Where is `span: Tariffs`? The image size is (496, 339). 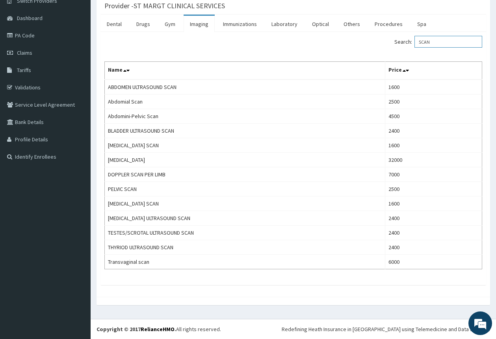
span: Tariffs is located at coordinates (24, 70).